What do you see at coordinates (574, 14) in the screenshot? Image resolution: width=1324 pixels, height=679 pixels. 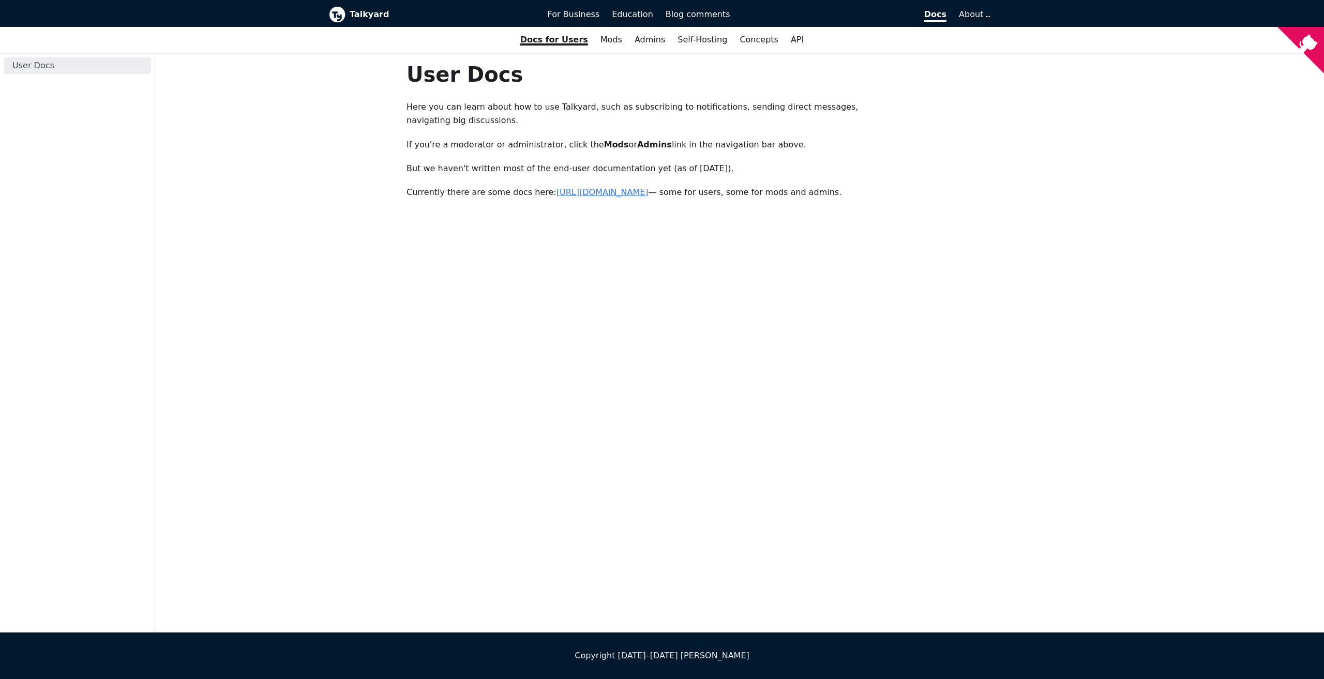 I see `a: For Business` at bounding box center [574, 14].